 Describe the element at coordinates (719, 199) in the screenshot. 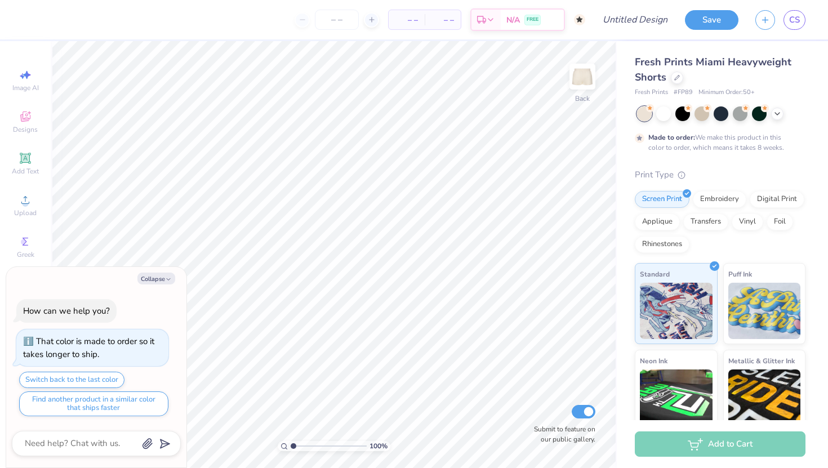

I see `div: Embroidery` at that location.